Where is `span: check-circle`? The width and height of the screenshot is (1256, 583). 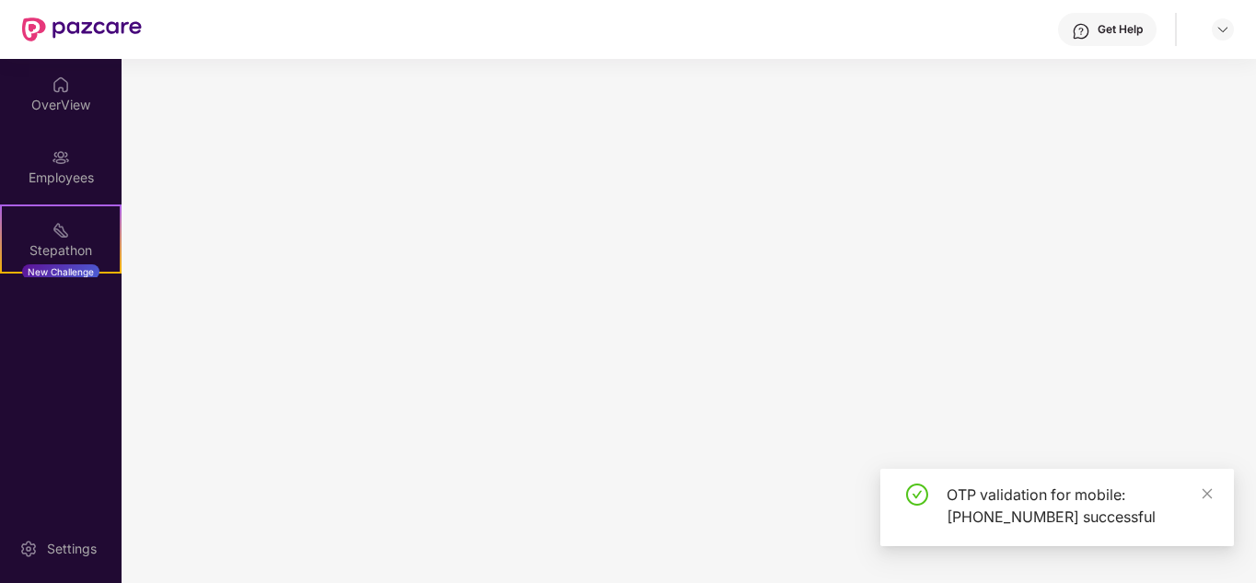
span: check-circle is located at coordinates (917, 494).